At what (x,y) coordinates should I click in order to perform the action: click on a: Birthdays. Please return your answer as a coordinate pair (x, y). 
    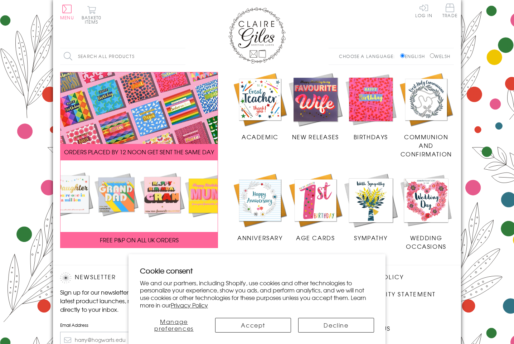
    Looking at the image, I should click on (371, 107).